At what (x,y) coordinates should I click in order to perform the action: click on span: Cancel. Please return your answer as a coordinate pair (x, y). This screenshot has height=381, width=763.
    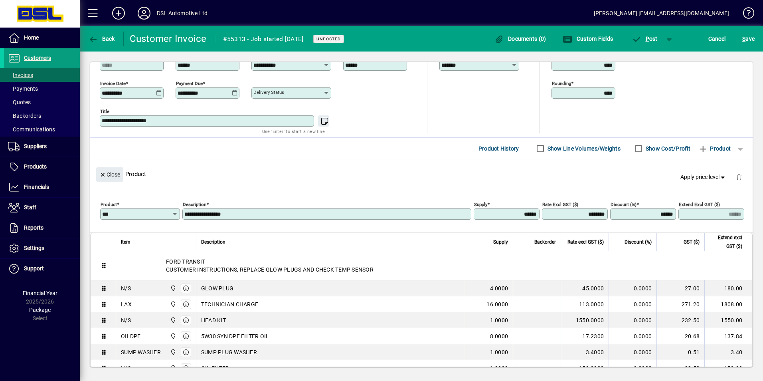
    Looking at the image, I should click on (717, 39).